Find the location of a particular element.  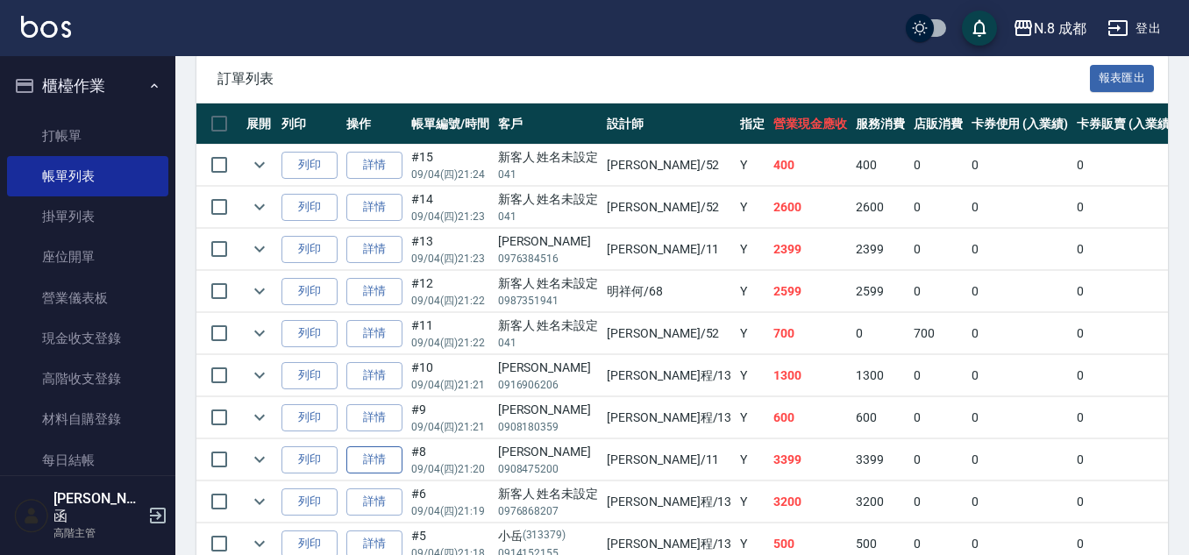

th: 帳單編號/時間 is located at coordinates (450, 124).